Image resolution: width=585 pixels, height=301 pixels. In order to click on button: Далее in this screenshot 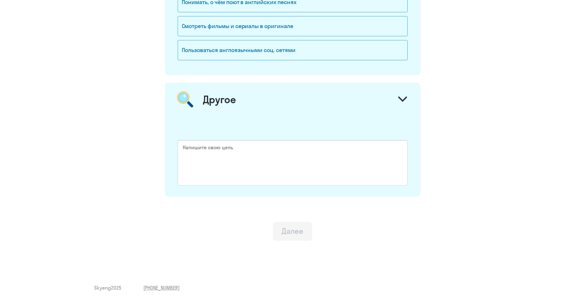, I will do `click(293, 231)`.